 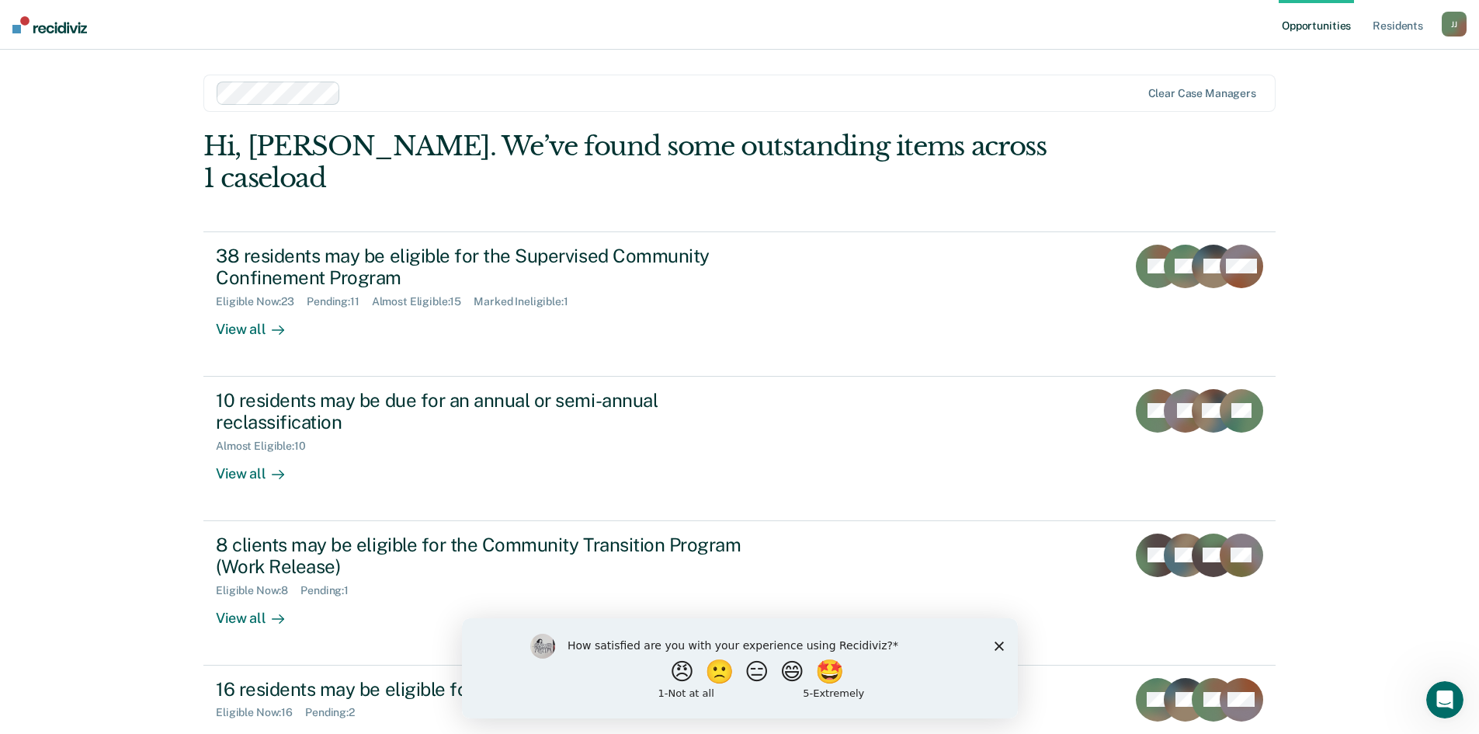 I want to click on div: Almost Eligible : 15, so click(x=423, y=301).